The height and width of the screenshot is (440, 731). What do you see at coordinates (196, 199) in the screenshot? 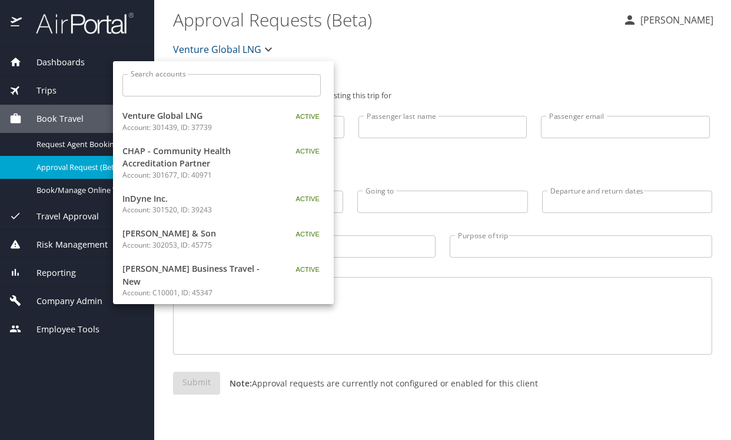
I see `span: InDyne Inc.` at bounding box center [196, 199].